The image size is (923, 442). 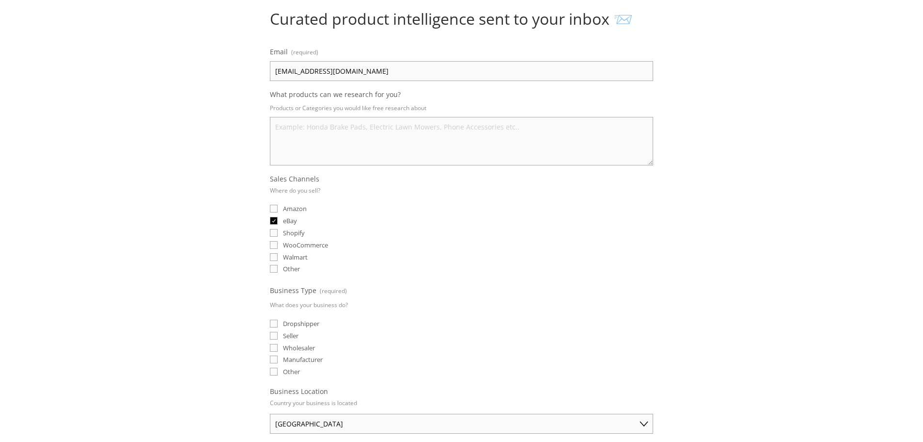 I want to click on span: eBay, so click(x=290, y=221).